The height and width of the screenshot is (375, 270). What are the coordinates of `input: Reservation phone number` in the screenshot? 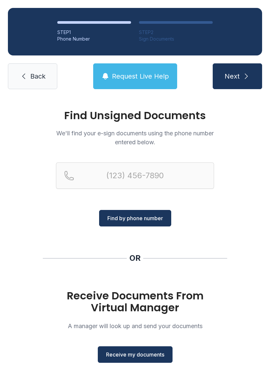 It's located at (135, 175).